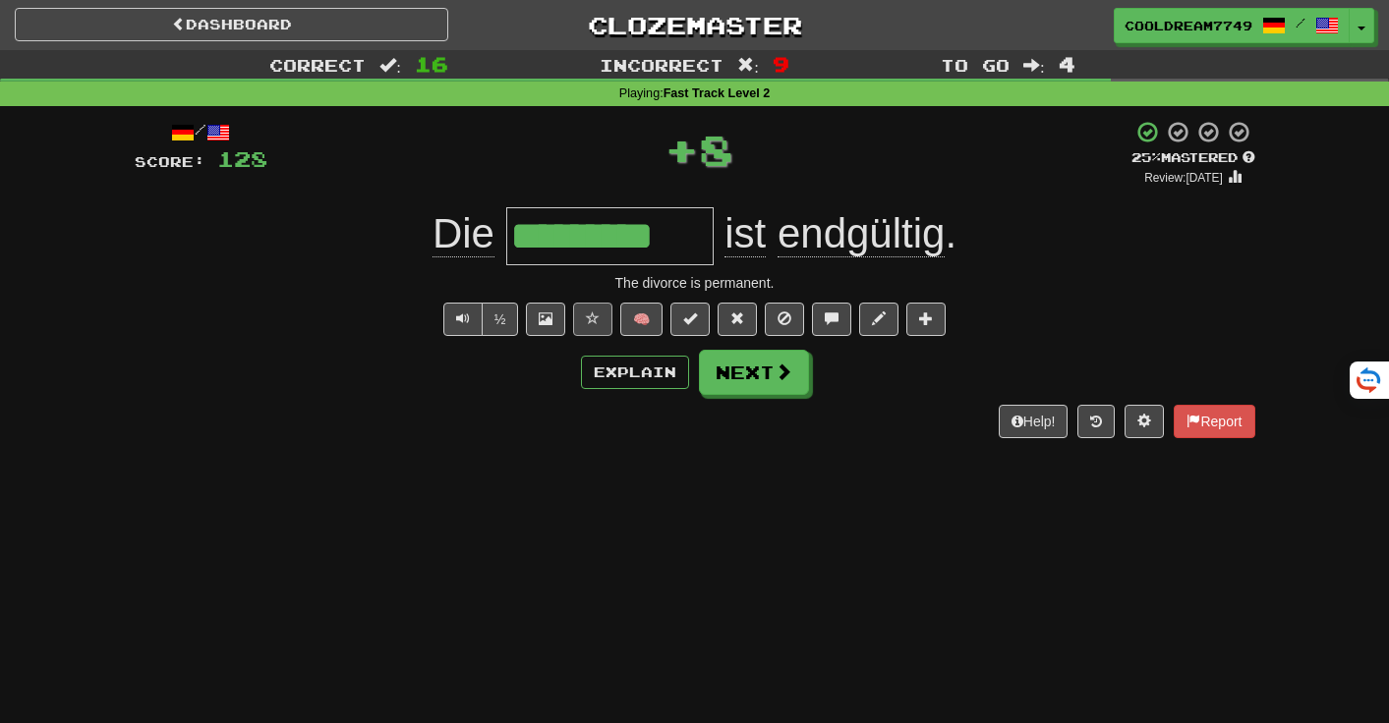  I want to click on a: CoolDream7749 /, so click(1232, 26).